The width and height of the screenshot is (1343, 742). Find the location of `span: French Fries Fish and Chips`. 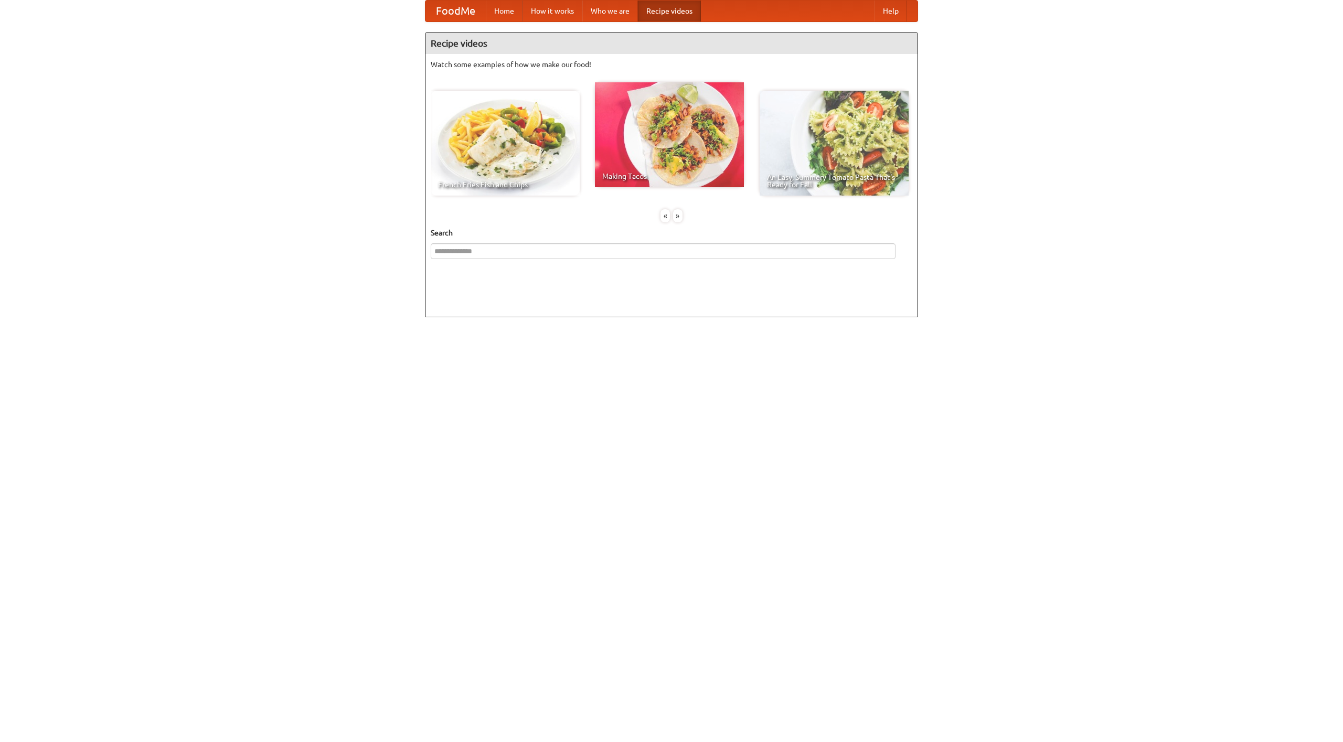

span: French Fries Fish and Chips is located at coordinates (505, 185).